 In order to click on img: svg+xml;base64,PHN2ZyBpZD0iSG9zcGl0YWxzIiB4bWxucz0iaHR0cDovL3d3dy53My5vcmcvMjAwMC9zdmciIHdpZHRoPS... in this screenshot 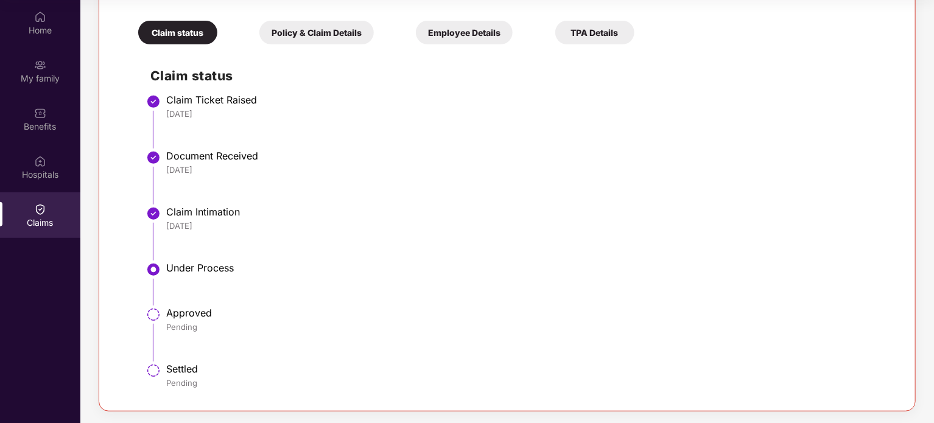, I will do `click(40, 161)`.